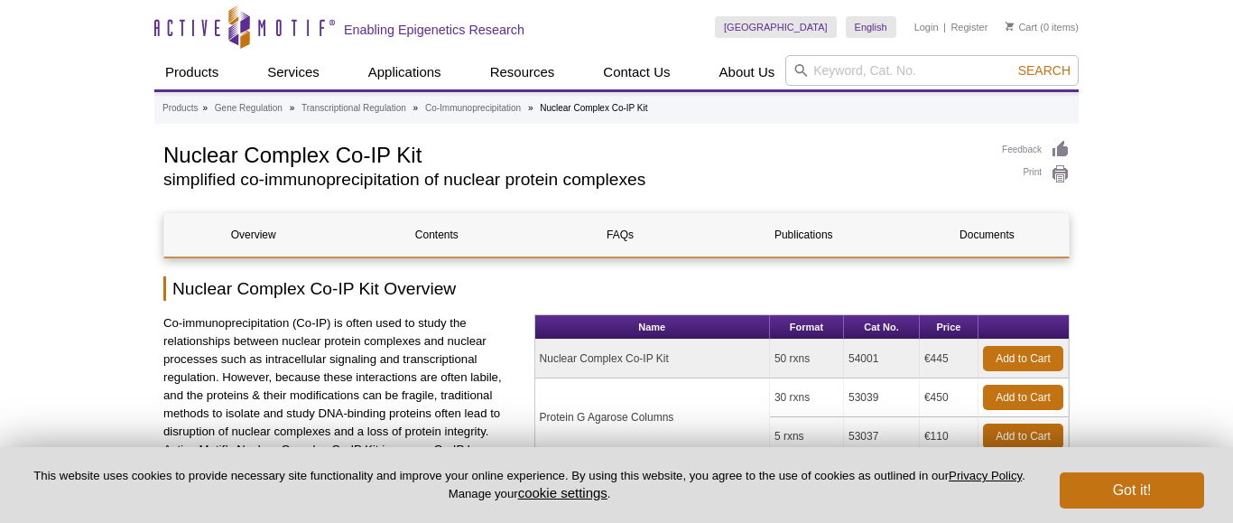  What do you see at coordinates (1041, 27) in the screenshot?
I see `li: (0 items)` at bounding box center [1041, 27].